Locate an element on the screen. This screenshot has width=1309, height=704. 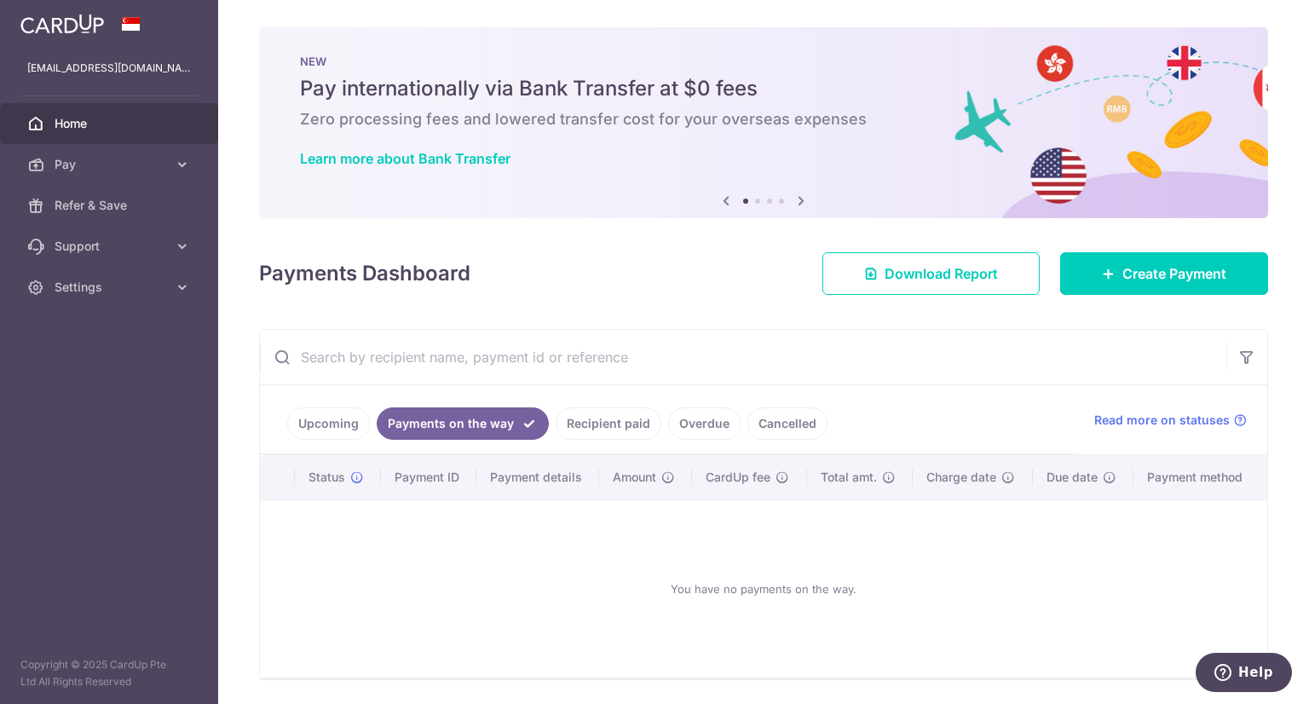
span: Total amt. is located at coordinates (849, 477).